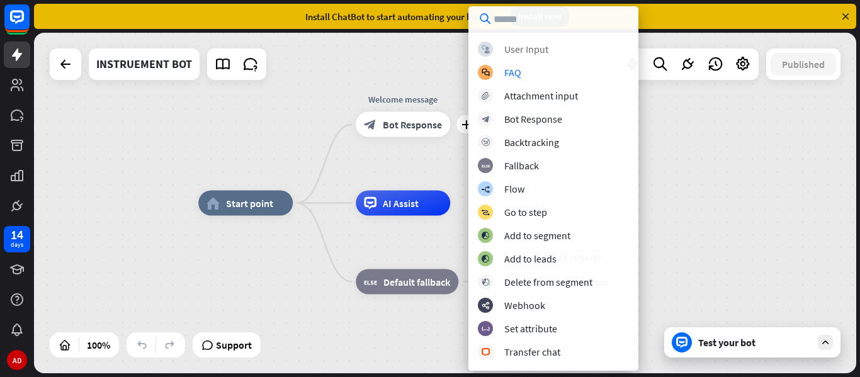 This screenshot has width=860, height=377. What do you see at coordinates (531, 329) in the screenshot?
I see `div: Set attribute` at bounding box center [531, 329].